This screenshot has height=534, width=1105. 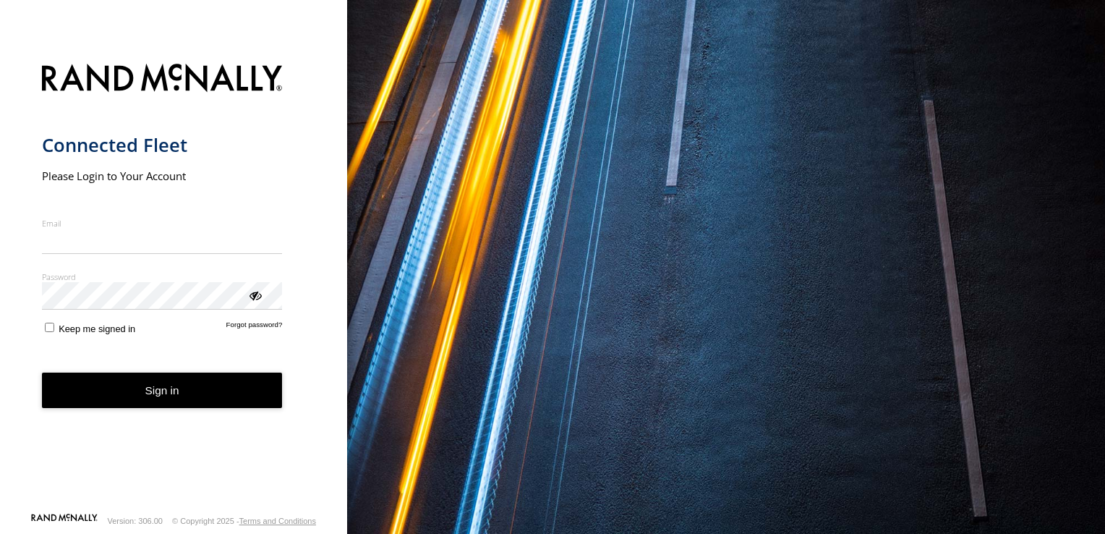 I want to click on h2: Please Login to Your Account, so click(x=162, y=176).